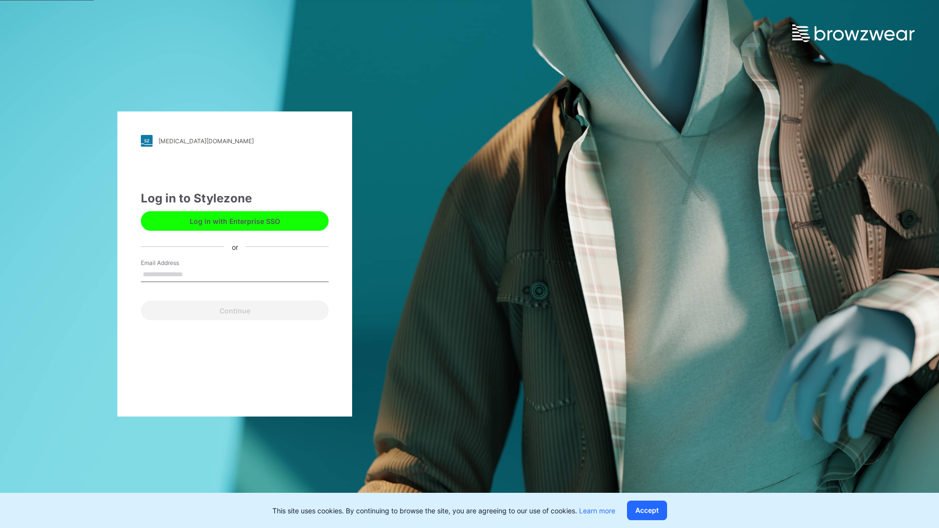 The height and width of the screenshot is (528, 939). What do you see at coordinates (147, 141) in the screenshot?
I see `img: stylezone-logo.562084cfcfab977791bfbf7441f1a819.svg` at bounding box center [147, 141].